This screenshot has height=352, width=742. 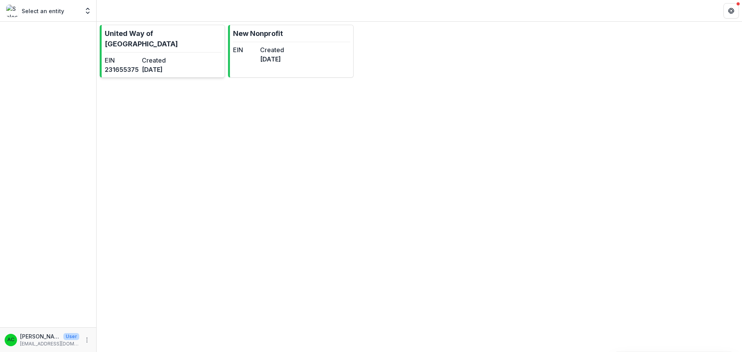 What do you see at coordinates (731, 11) in the screenshot?
I see `button: Get Help` at bounding box center [731, 11].